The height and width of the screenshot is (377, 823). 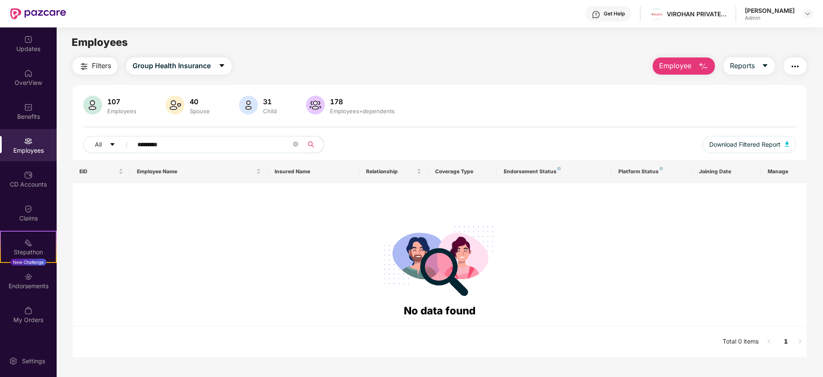 What do you see at coordinates (179, 66) in the screenshot?
I see `button: Group Health Insurancecaret-down` at bounding box center [179, 66].